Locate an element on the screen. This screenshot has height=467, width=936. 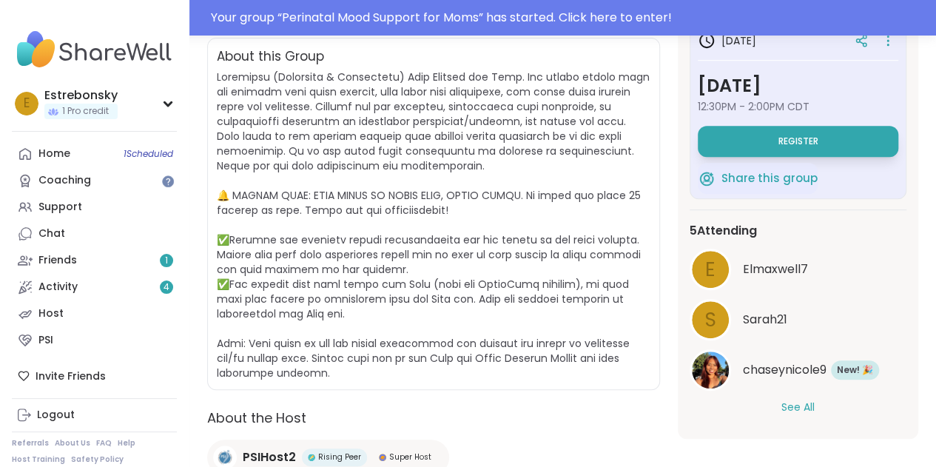
img: Super Host is located at coordinates (383, 457).